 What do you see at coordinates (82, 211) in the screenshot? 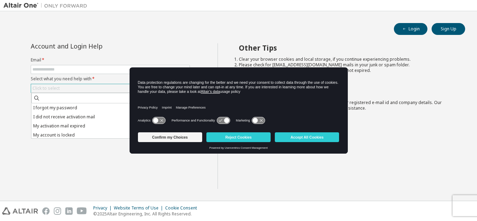
I see `img: youtube.svg` at bounding box center [82, 211].